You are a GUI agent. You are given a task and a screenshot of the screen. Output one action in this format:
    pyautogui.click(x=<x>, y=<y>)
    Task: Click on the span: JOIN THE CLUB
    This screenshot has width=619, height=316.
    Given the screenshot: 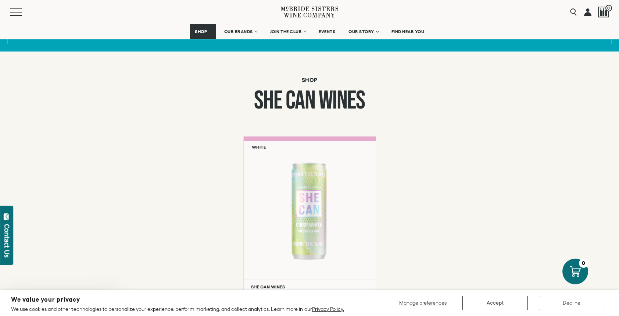 What is the action you would take?
    pyautogui.click(x=286, y=32)
    